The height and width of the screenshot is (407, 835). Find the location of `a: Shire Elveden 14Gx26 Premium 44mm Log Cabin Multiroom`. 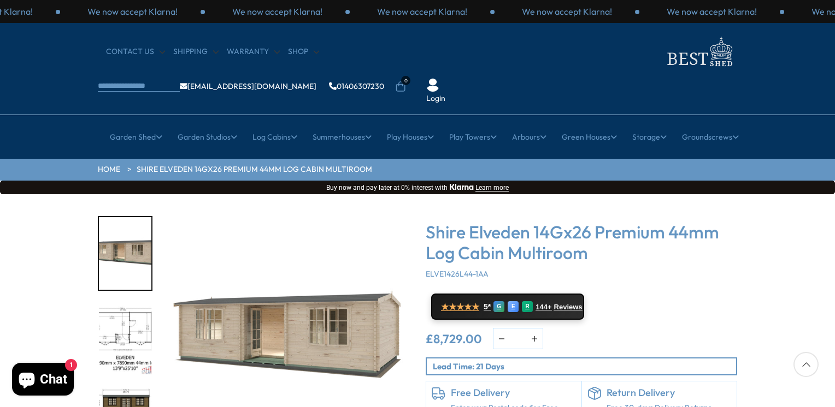

a: Shire Elveden 14Gx26 Premium 44mm Log Cabin Multiroom is located at coordinates (254, 170).